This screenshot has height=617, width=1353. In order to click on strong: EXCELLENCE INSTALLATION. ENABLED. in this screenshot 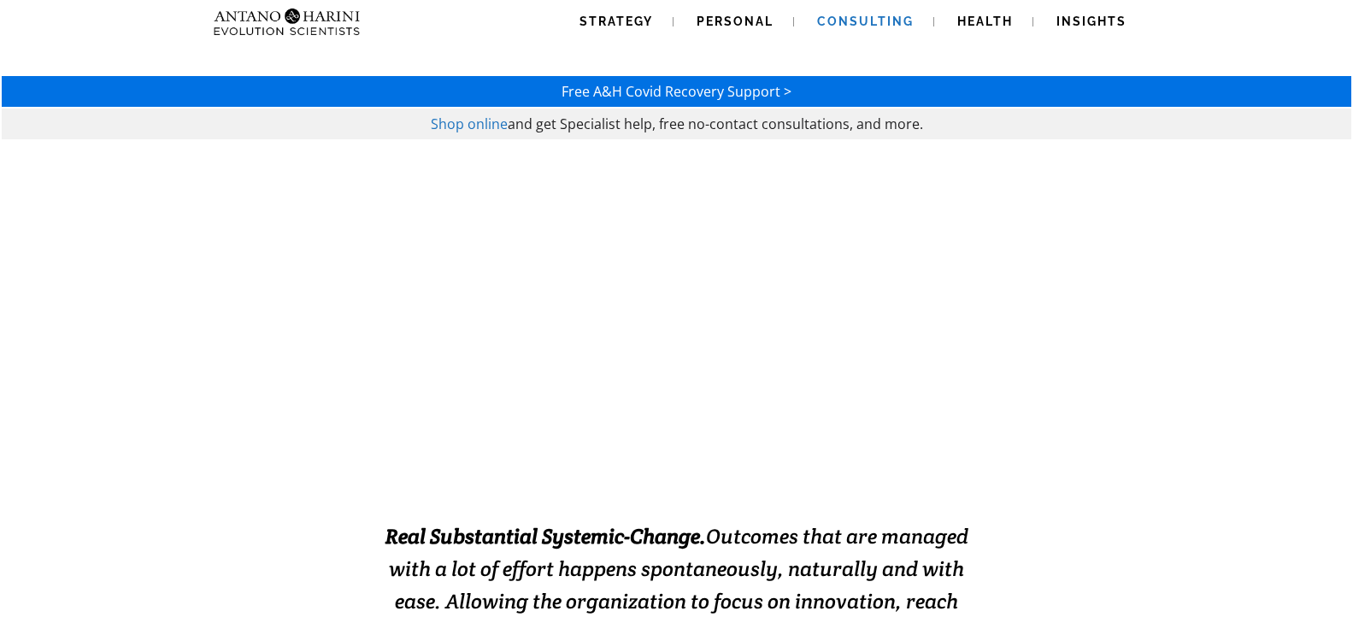, I will do `click(676, 437)`.